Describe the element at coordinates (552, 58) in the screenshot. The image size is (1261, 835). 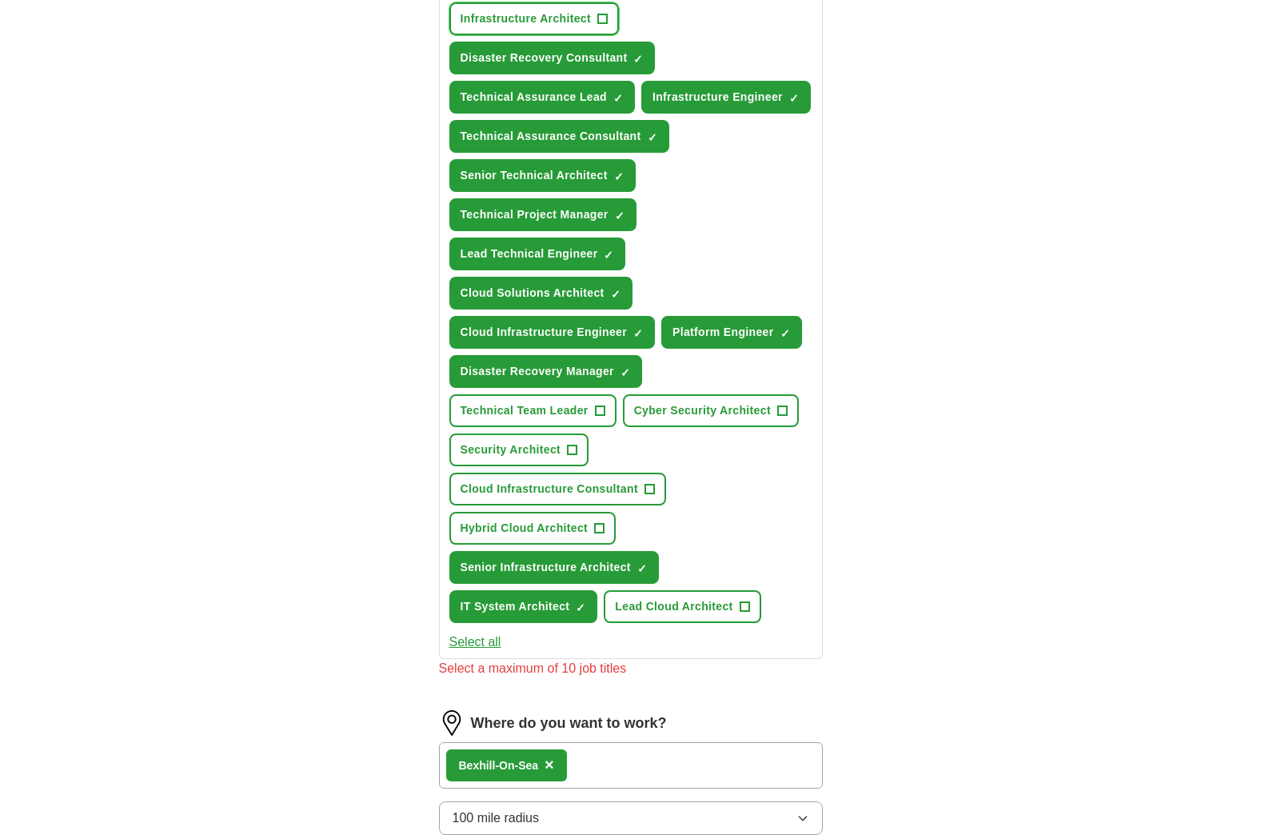
I see `button: Disaster Recovery Consultant✓` at that location.